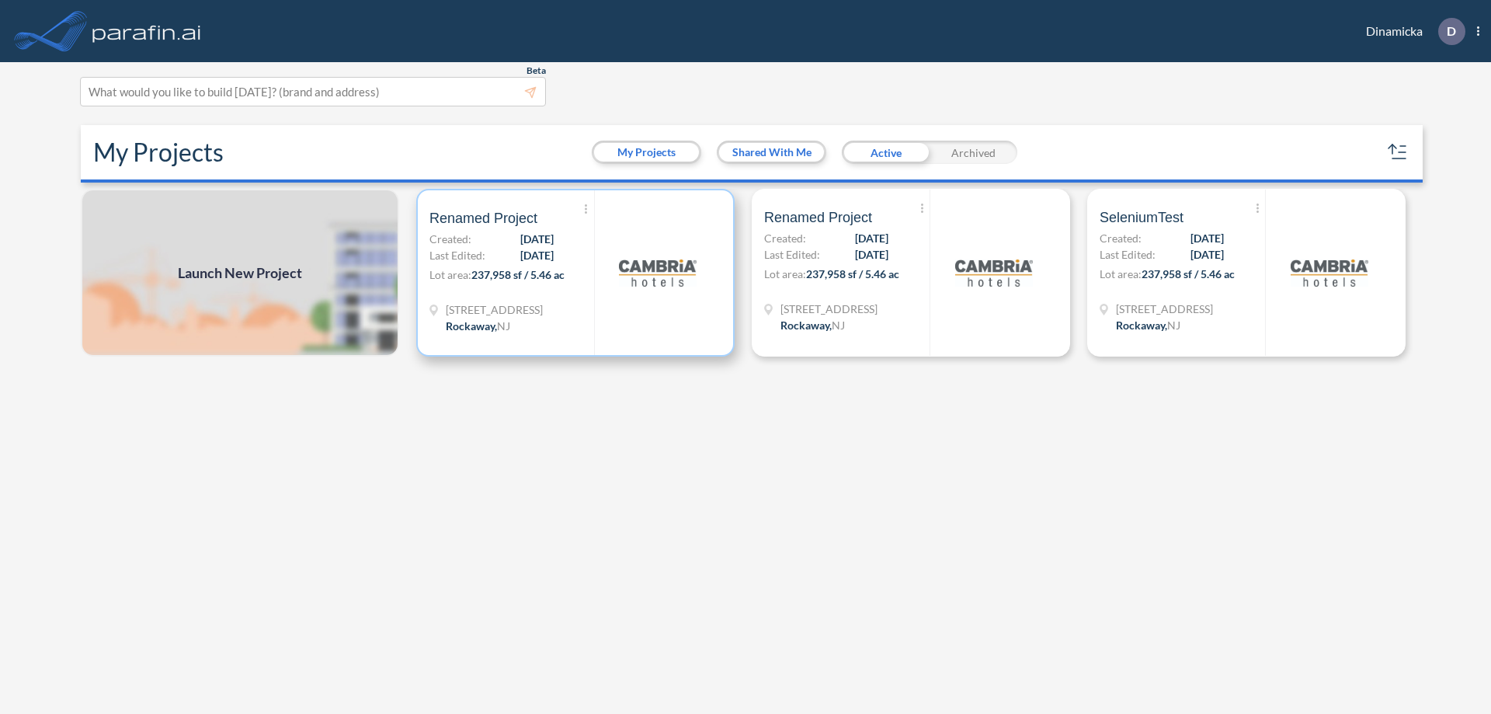 The height and width of the screenshot is (714, 1491). What do you see at coordinates (240, 273) in the screenshot?
I see `img: add` at bounding box center [240, 273].